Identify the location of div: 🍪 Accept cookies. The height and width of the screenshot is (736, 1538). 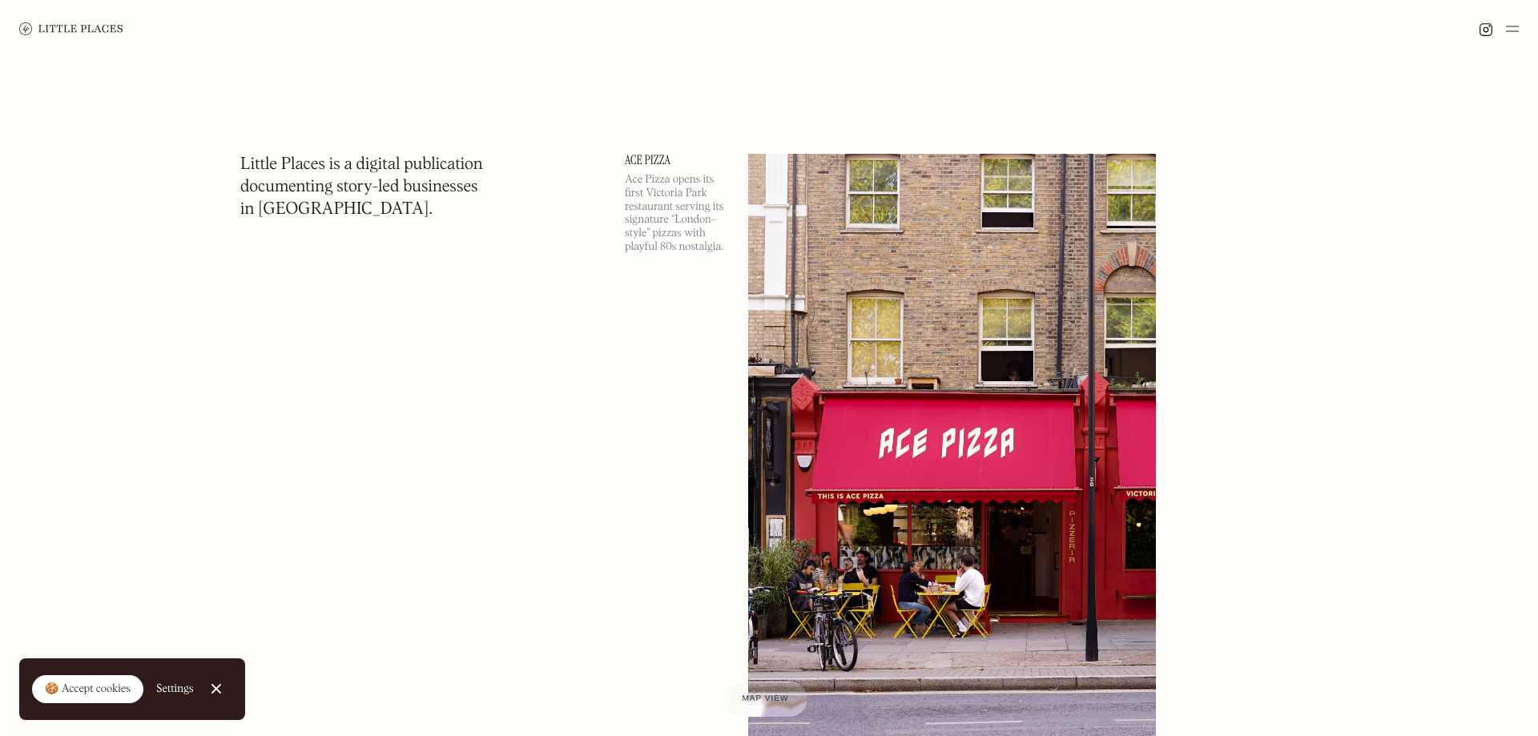
(87, 690).